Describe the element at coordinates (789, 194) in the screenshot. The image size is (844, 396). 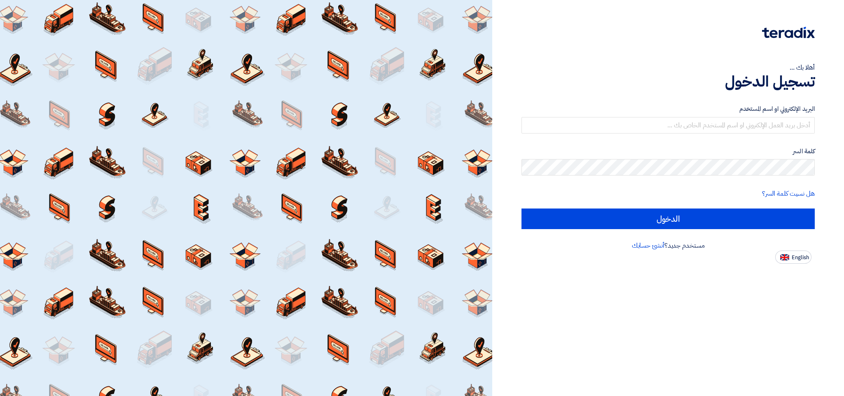
I see `a: هل نسيت كلمة السر؟` at that location.